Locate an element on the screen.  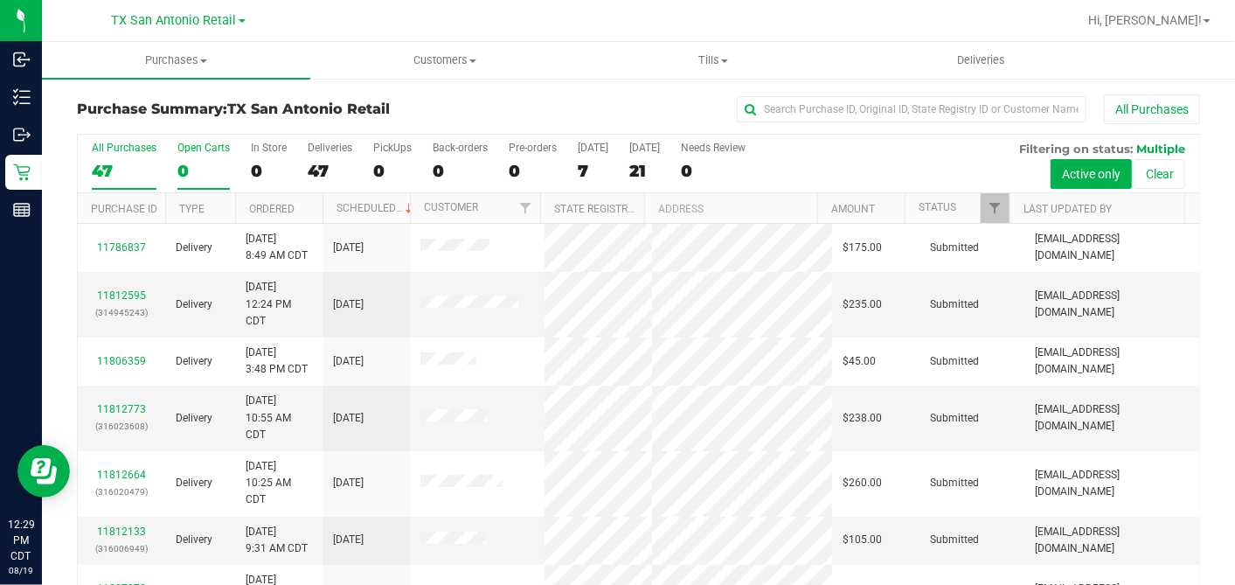
span: Purchases is located at coordinates (176, 60).